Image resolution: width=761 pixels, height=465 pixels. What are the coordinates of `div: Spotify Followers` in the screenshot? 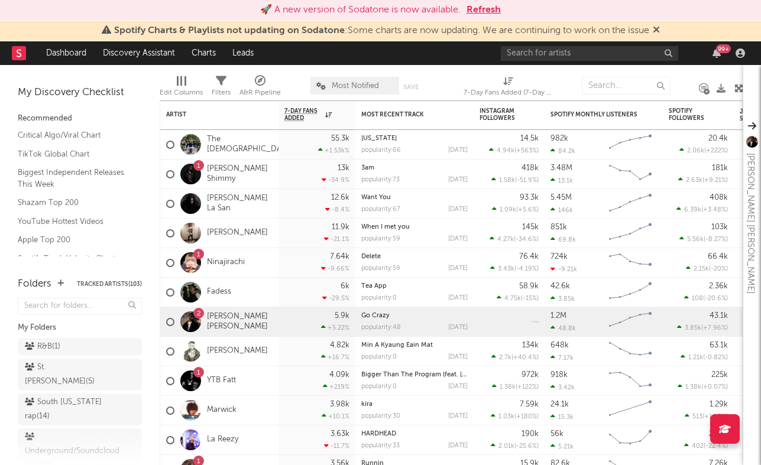 It's located at (690, 115).